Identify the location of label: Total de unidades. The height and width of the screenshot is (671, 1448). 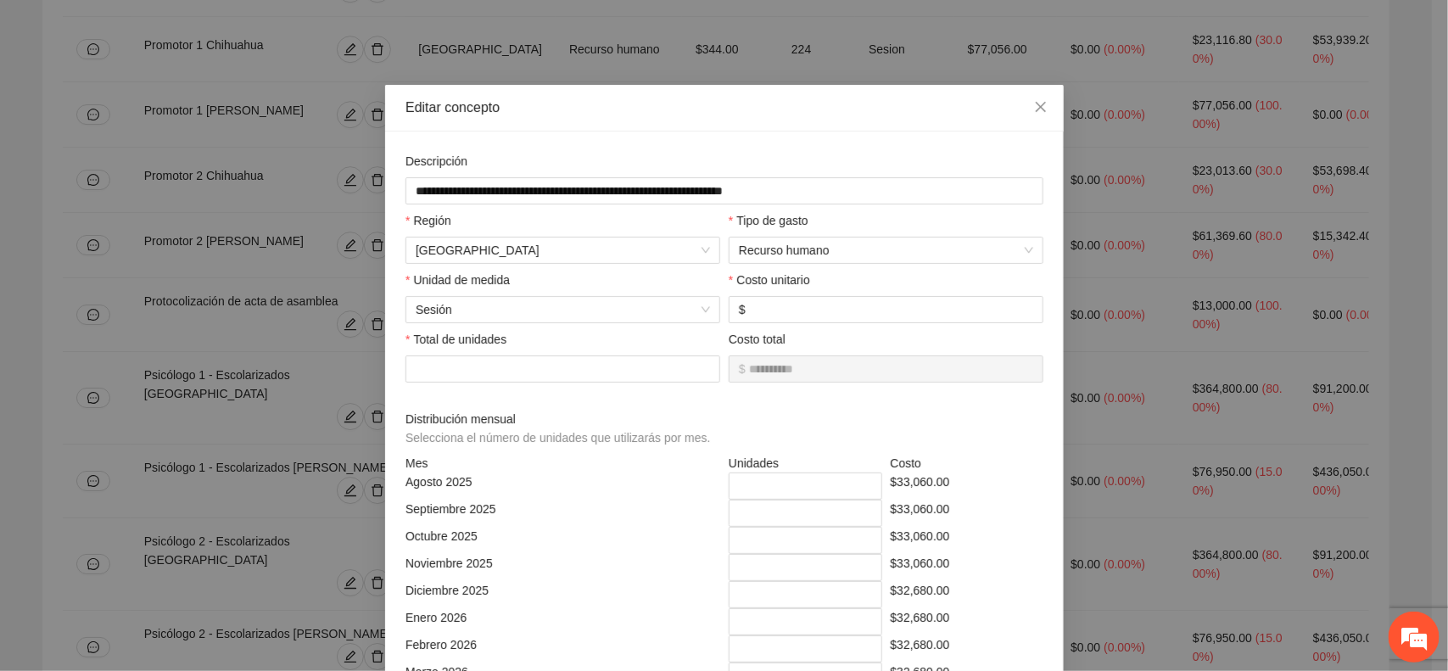
(455, 339).